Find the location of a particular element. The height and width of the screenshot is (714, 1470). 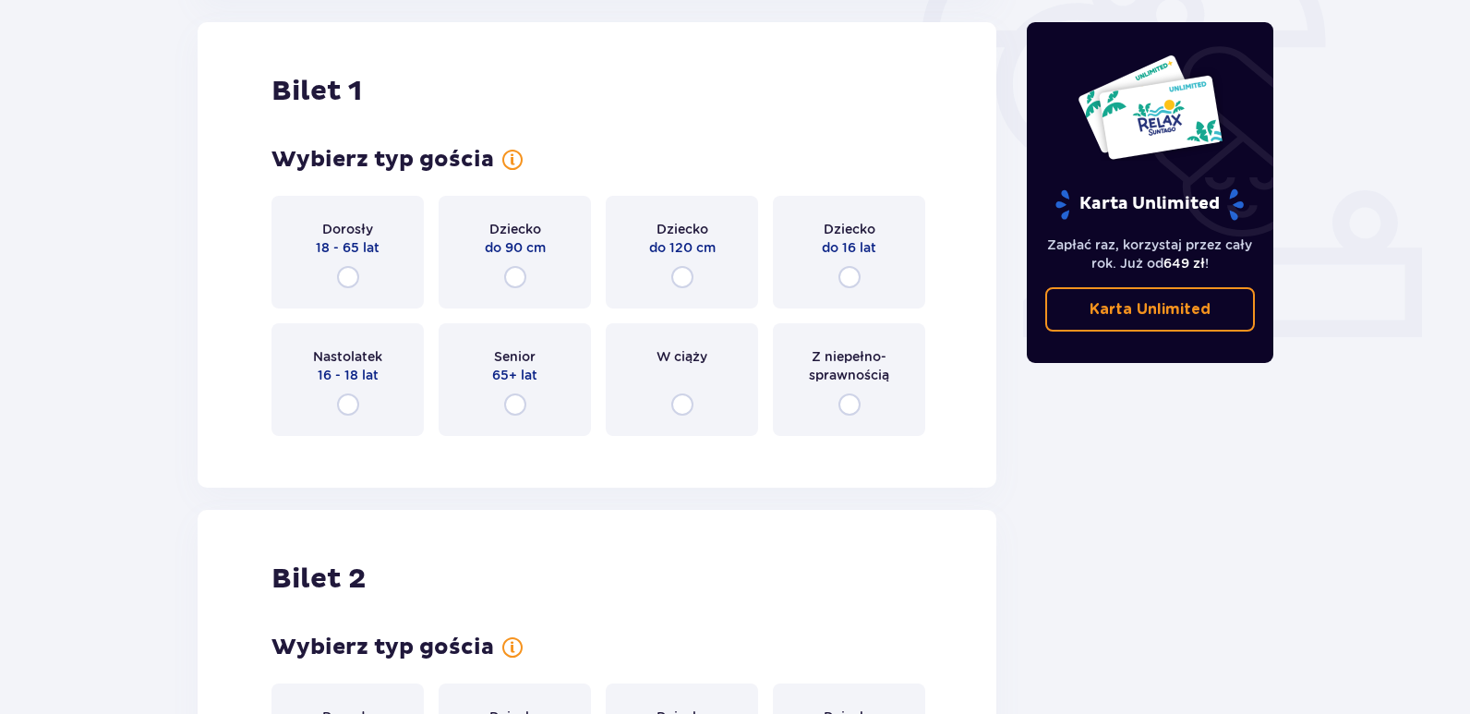

p: do 90 cm is located at coordinates (515, 247).